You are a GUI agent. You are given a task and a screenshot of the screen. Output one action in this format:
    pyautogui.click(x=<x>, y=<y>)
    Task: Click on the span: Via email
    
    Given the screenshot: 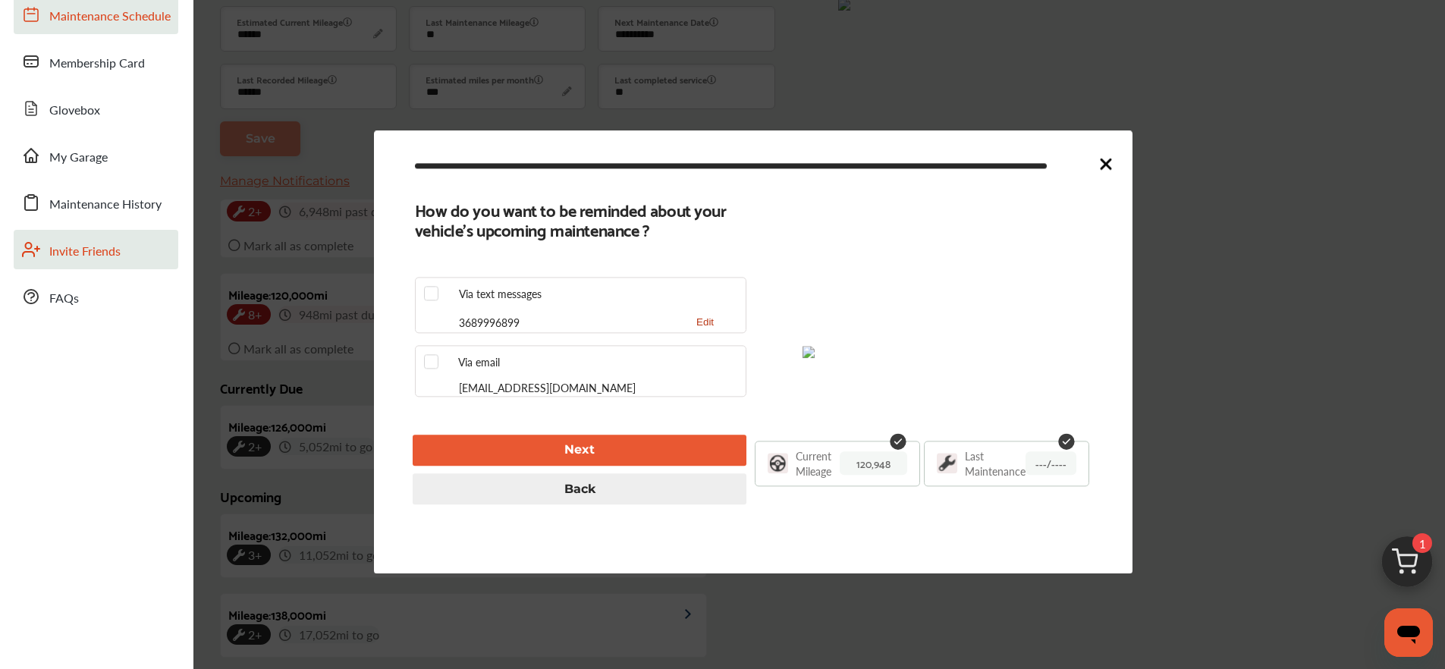 What is the action you would take?
    pyautogui.click(x=479, y=362)
    